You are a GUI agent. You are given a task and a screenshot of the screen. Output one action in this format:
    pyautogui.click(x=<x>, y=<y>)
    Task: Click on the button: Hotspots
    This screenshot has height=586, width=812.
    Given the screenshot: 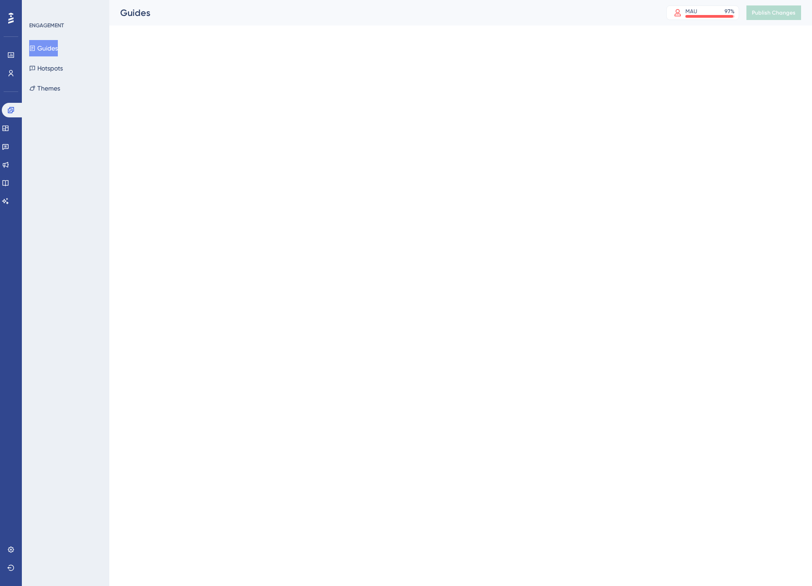 What is the action you would take?
    pyautogui.click(x=46, y=68)
    